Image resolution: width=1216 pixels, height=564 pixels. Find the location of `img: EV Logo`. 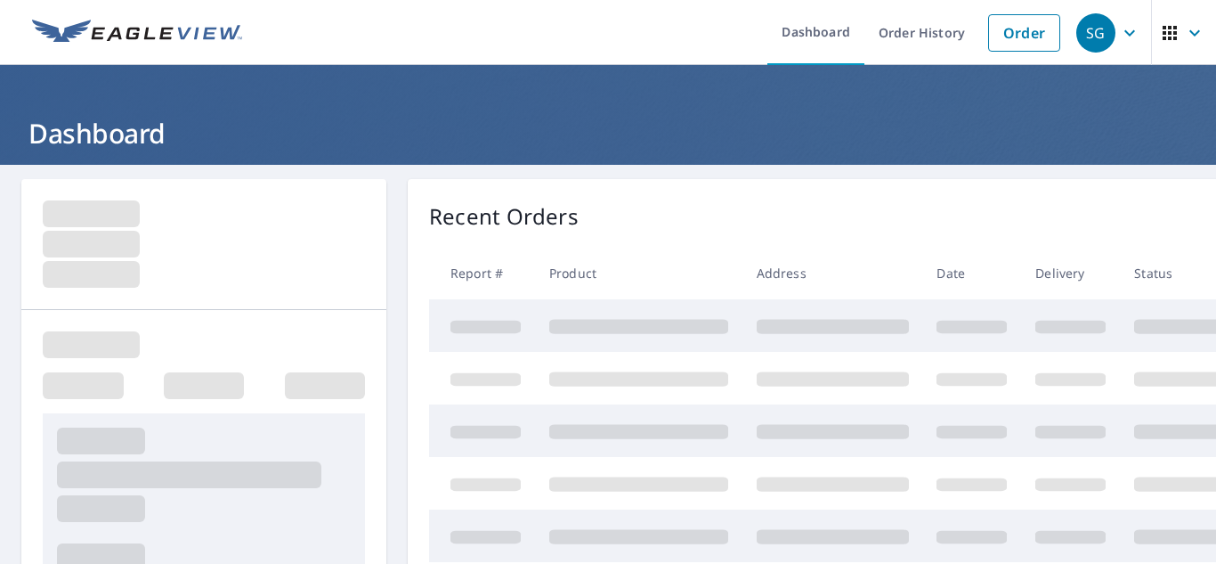

img: EV Logo is located at coordinates (137, 33).